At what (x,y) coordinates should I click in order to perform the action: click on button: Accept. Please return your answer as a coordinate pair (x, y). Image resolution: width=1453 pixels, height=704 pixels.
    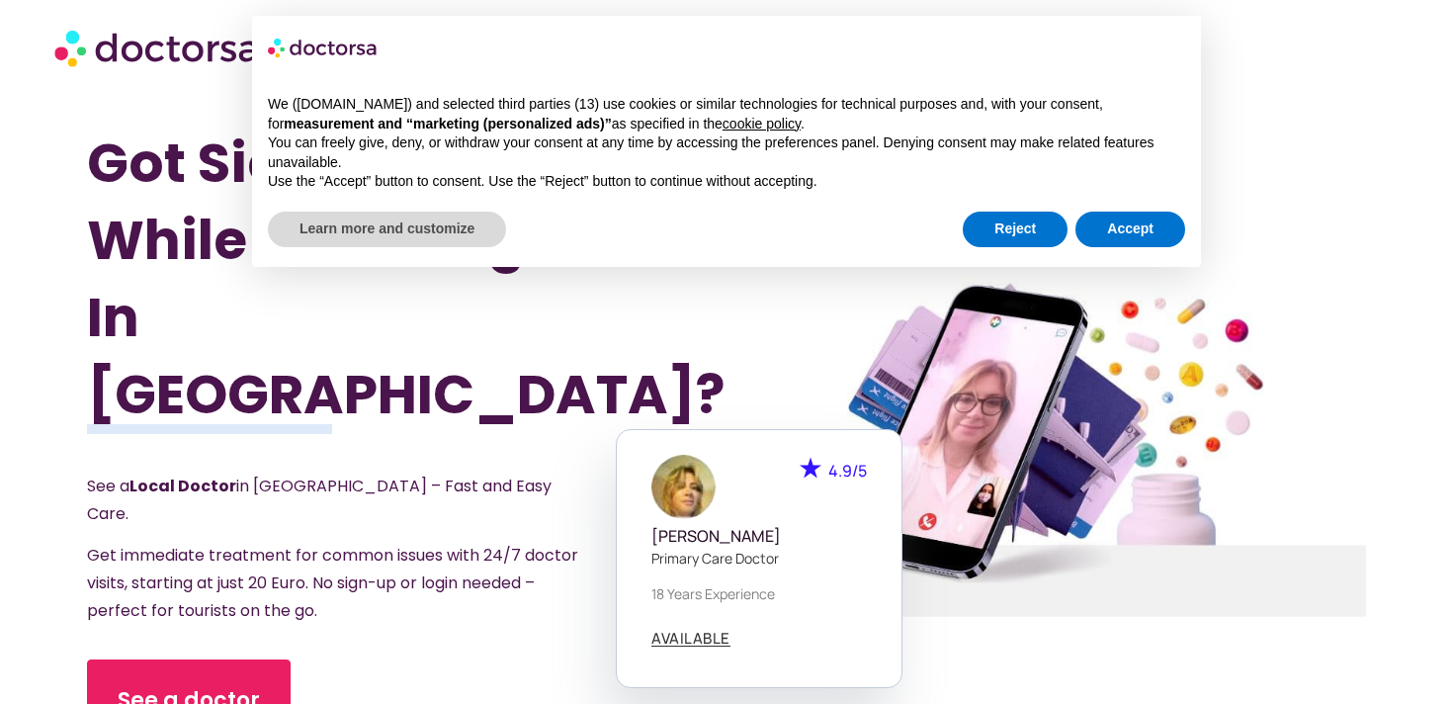
    Looking at the image, I should click on (1130, 229).